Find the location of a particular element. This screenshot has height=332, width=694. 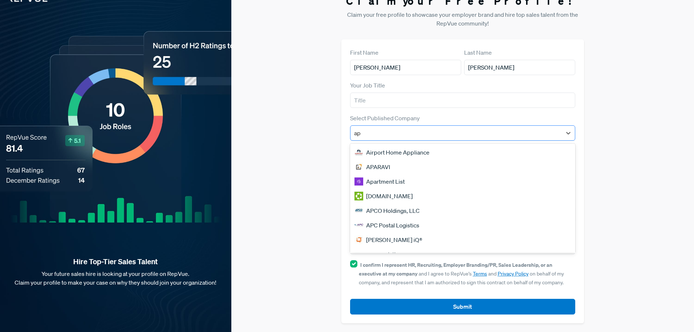

img: APARAVI is located at coordinates (359, 167).